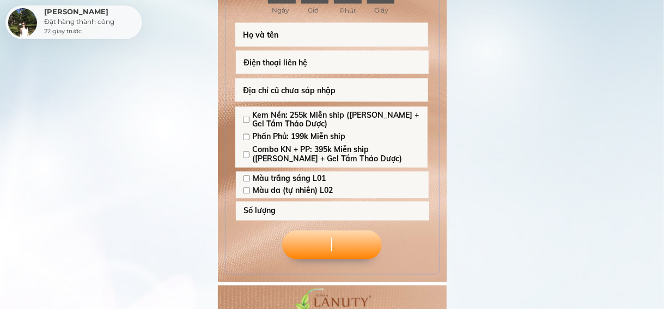  What do you see at coordinates (292, 179) in the screenshot?
I see `span: Màu trắng sáng L01` at bounding box center [292, 179].